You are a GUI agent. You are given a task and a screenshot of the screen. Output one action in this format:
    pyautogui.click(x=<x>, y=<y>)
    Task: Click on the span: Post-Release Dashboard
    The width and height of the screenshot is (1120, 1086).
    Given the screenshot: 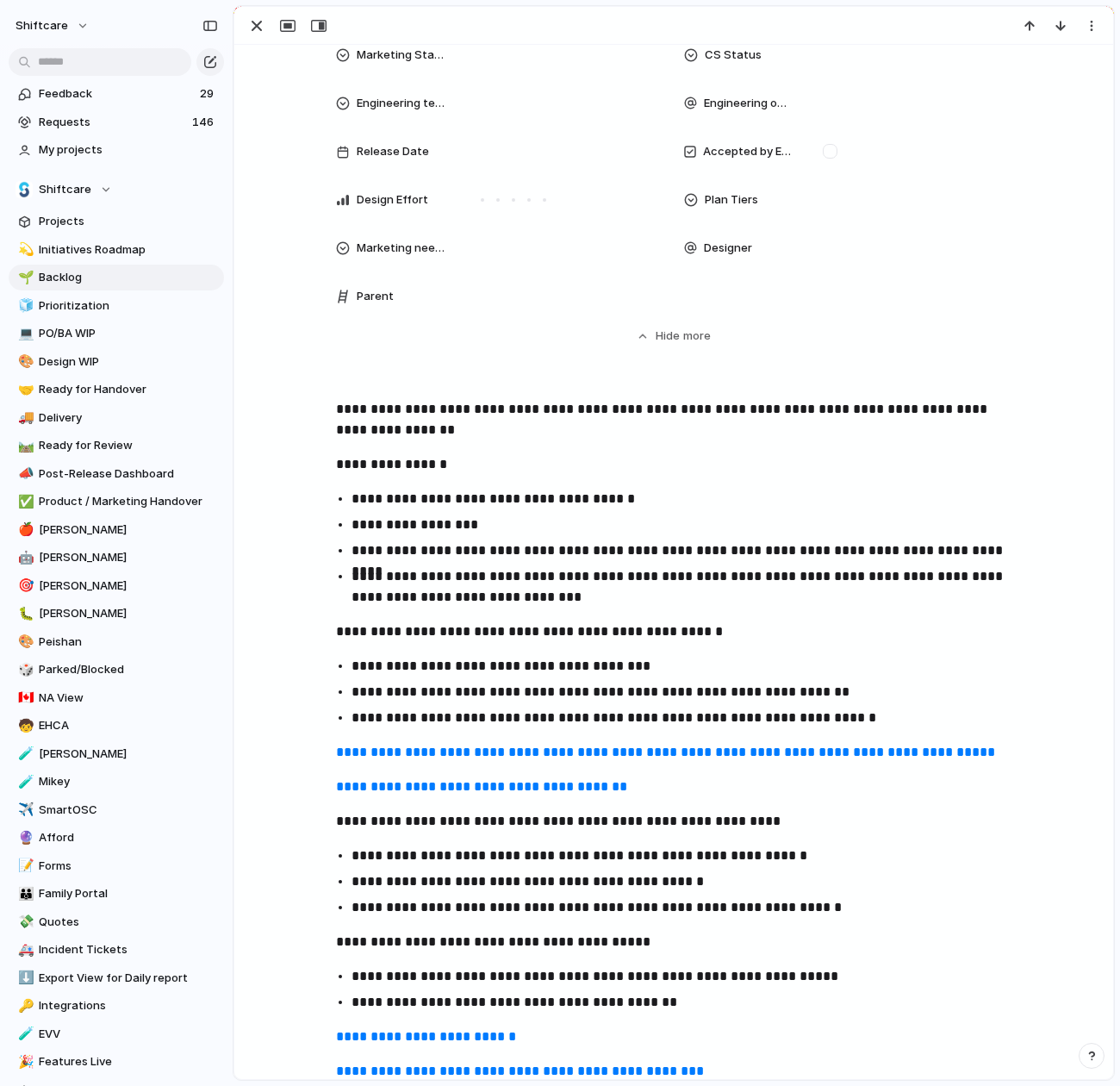 What is the action you would take?
    pyautogui.click(x=129, y=474)
    